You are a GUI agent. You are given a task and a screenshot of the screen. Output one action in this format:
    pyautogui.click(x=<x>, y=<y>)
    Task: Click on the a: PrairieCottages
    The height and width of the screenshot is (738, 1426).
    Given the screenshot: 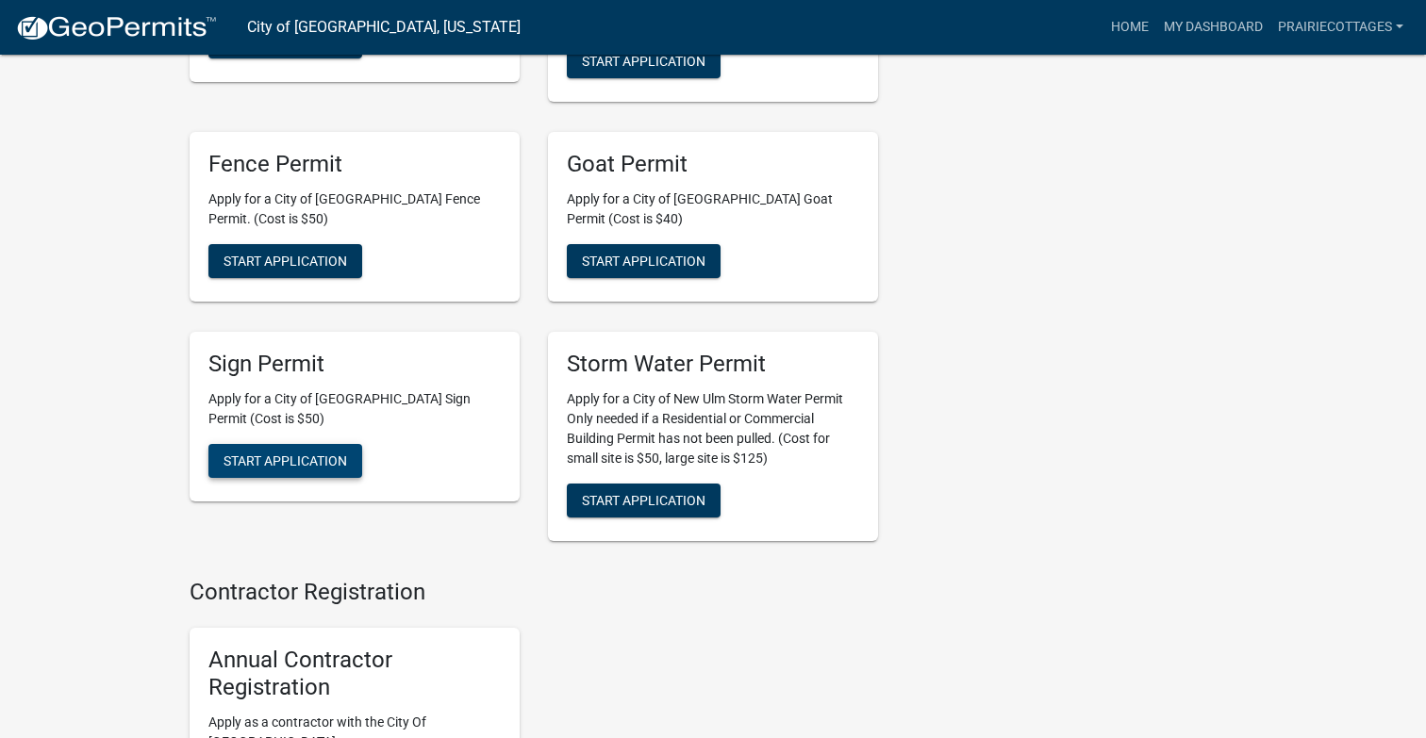 What is the action you would take?
    pyautogui.click(x=1340, y=27)
    